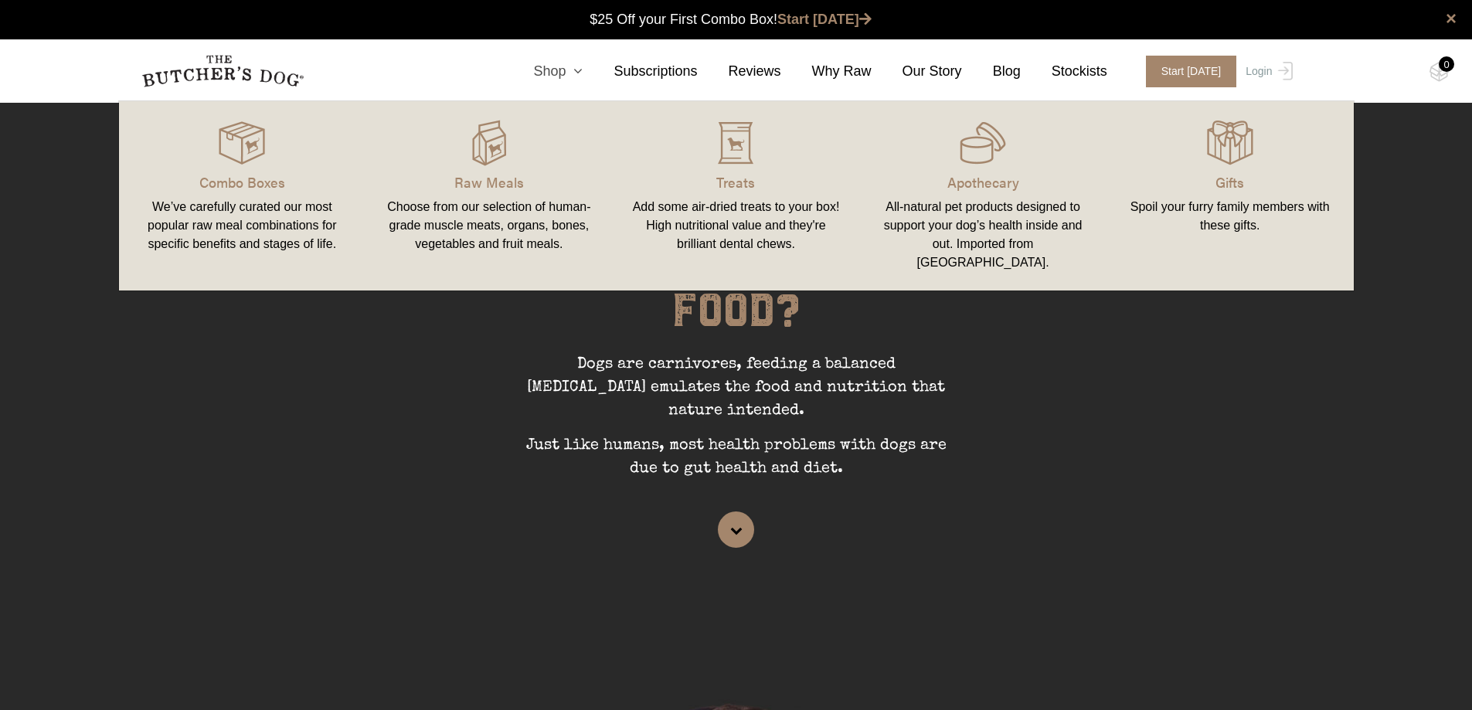 Image resolution: width=1472 pixels, height=710 pixels. Describe the element at coordinates (916, 71) in the screenshot. I see `a: Our Story` at that location.